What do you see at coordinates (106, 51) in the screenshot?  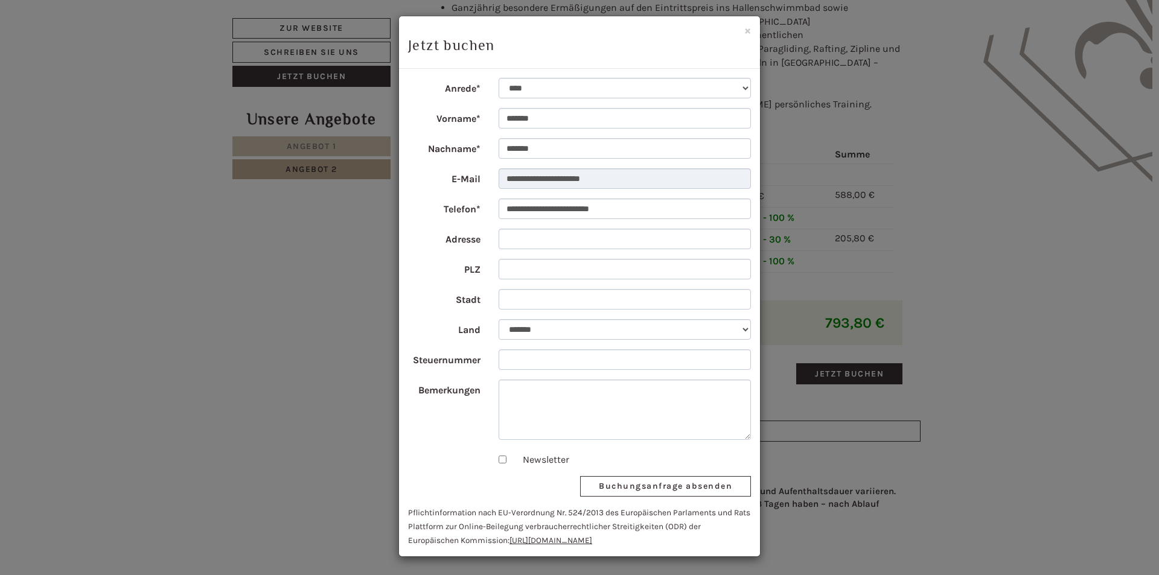 I see `div: Guten Tag, wie können wir Ihnen helfen?` at bounding box center [106, 51].